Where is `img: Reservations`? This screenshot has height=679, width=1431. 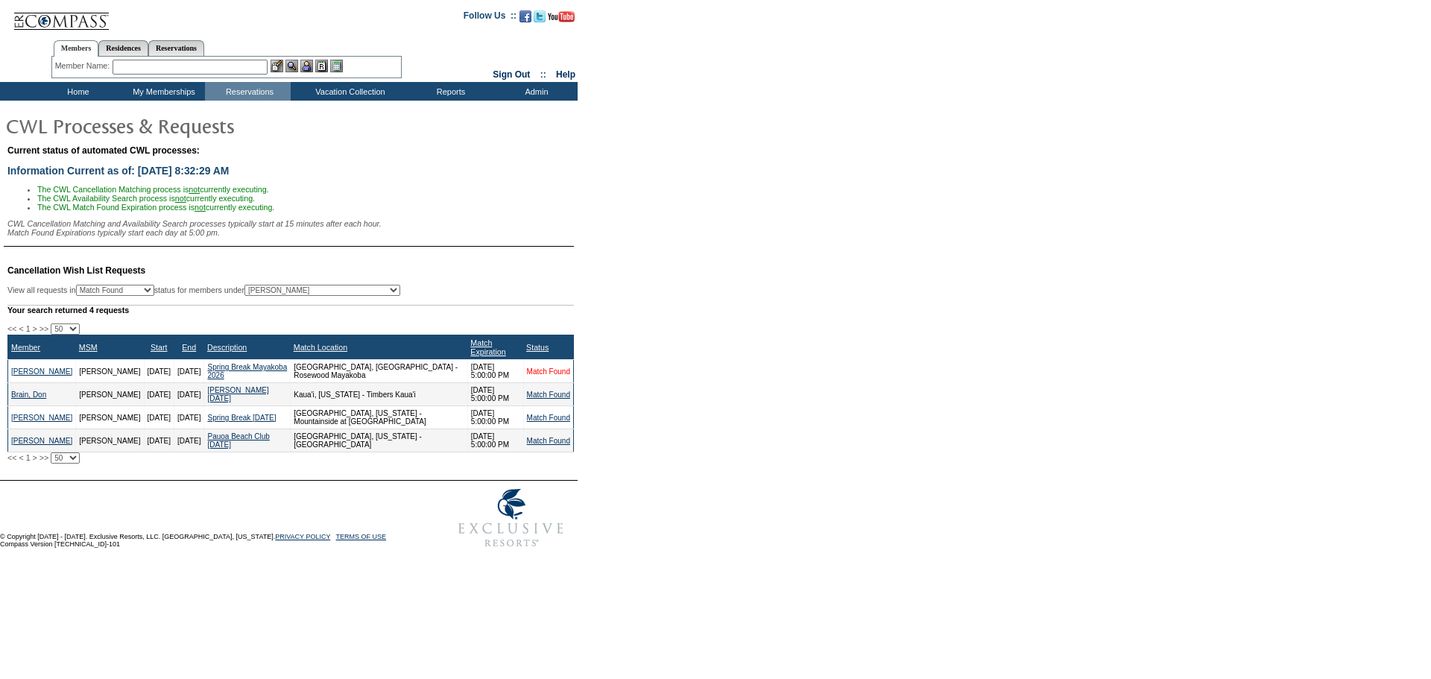 img: Reservations is located at coordinates (321, 66).